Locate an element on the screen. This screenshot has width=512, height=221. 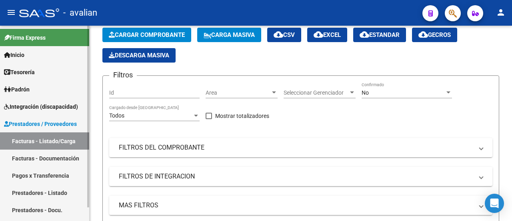
button: Carga Masiva is located at coordinates (229, 35).